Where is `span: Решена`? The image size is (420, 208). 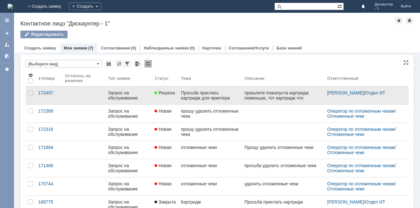 span: Решена is located at coordinates (165, 93).